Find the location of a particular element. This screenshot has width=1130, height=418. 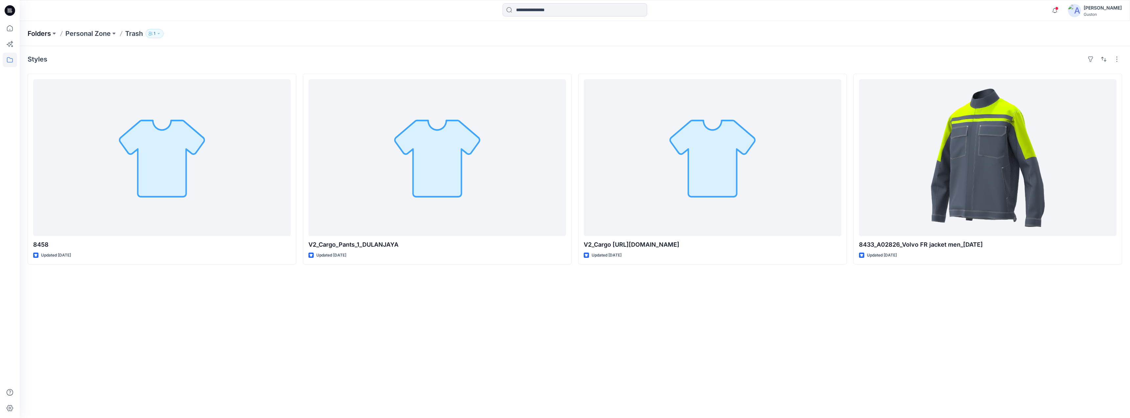

h4: Styles is located at coordinates (37, 59).